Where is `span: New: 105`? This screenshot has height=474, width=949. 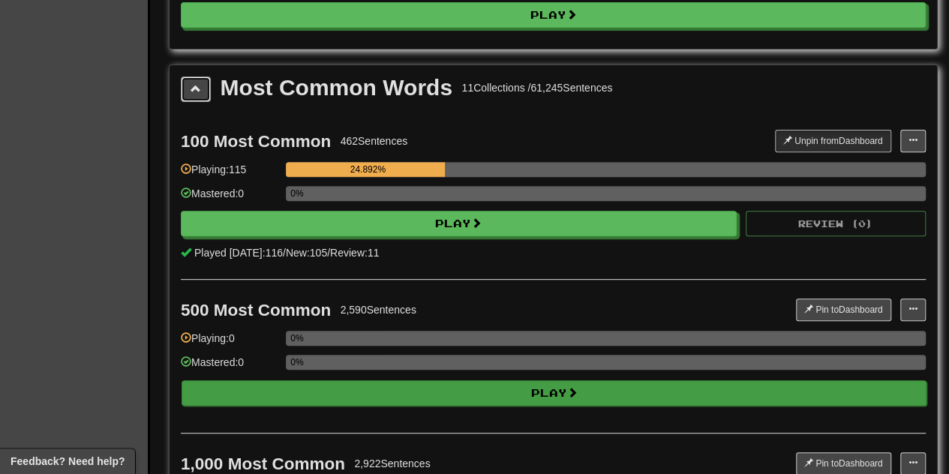
span: New: 105 is located at coordinates (306, 253).